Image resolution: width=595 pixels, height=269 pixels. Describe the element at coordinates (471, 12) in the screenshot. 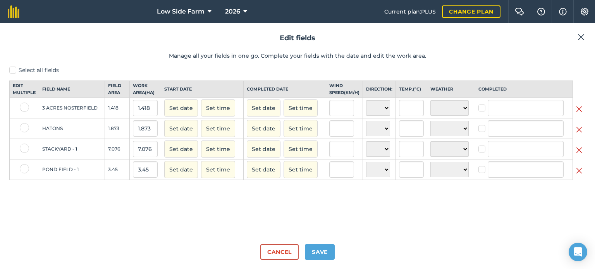

I see `a: Change plan` at that location.